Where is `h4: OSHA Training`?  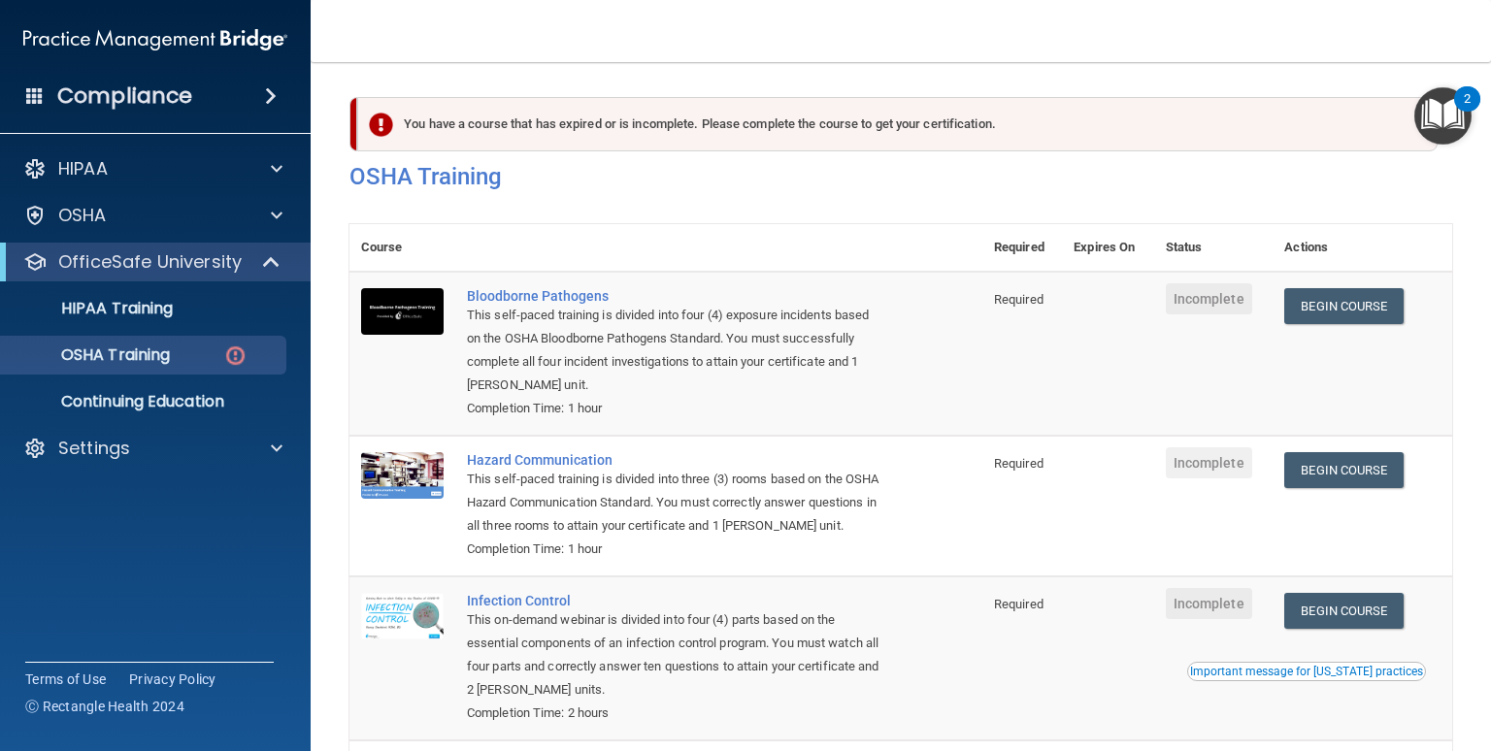
h4: OSHA Training is located at coordinates (901, 177).